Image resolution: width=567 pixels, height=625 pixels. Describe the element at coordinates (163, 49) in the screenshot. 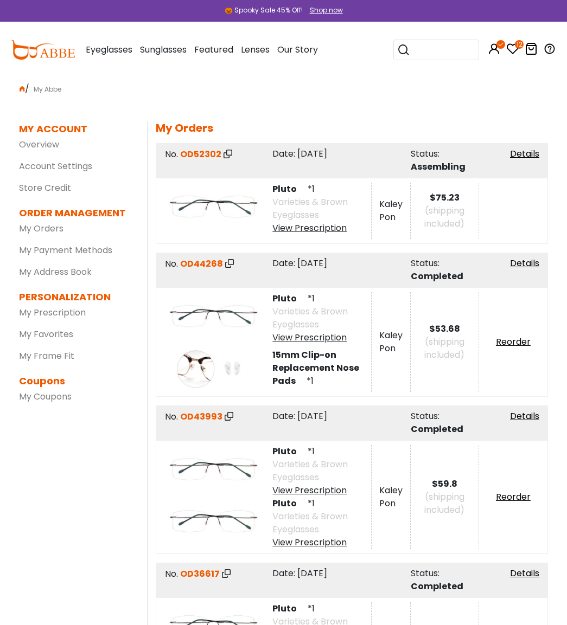

I see `span: Sunglasses` at that location.